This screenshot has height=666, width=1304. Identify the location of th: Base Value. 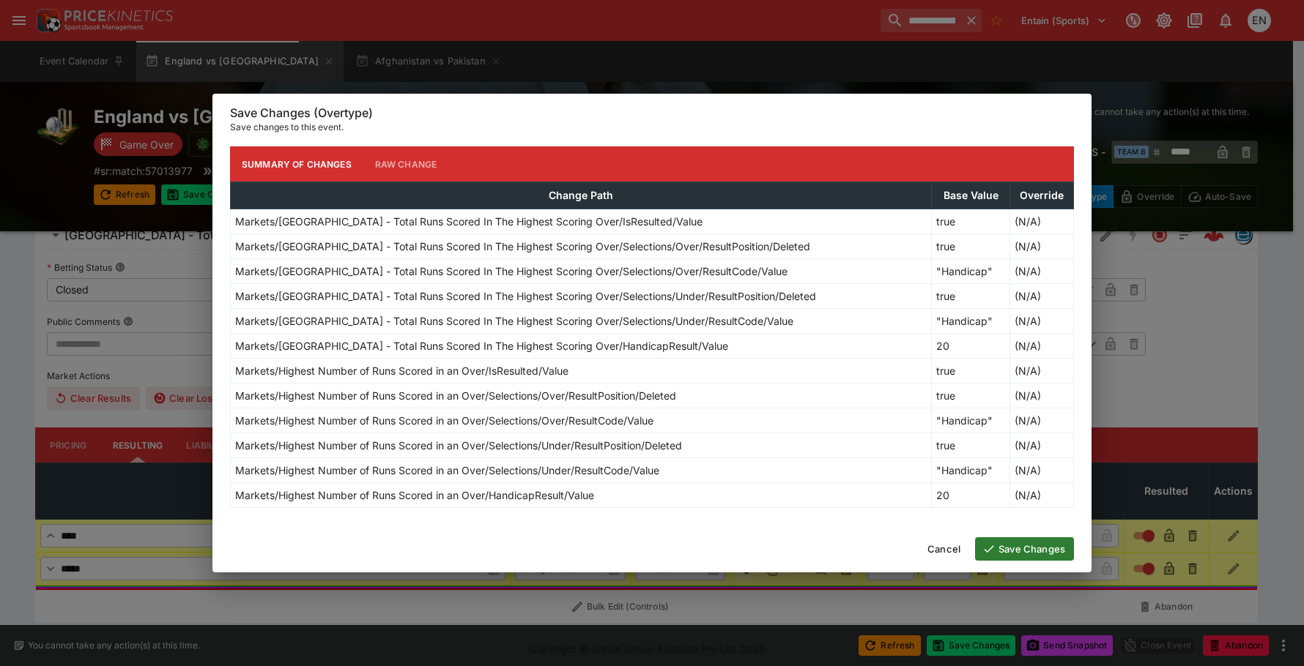
(970, 196).